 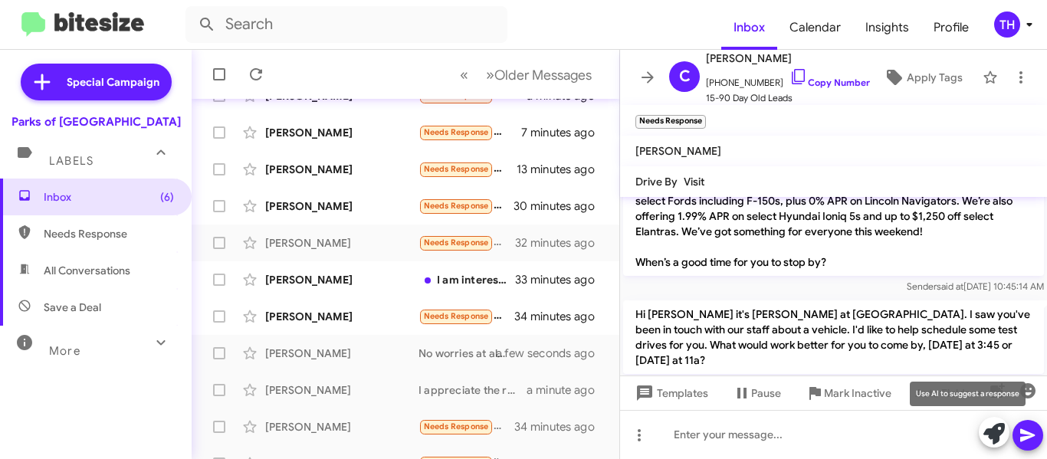 I want to click on span: Drive By, so click(x=656, y=182).